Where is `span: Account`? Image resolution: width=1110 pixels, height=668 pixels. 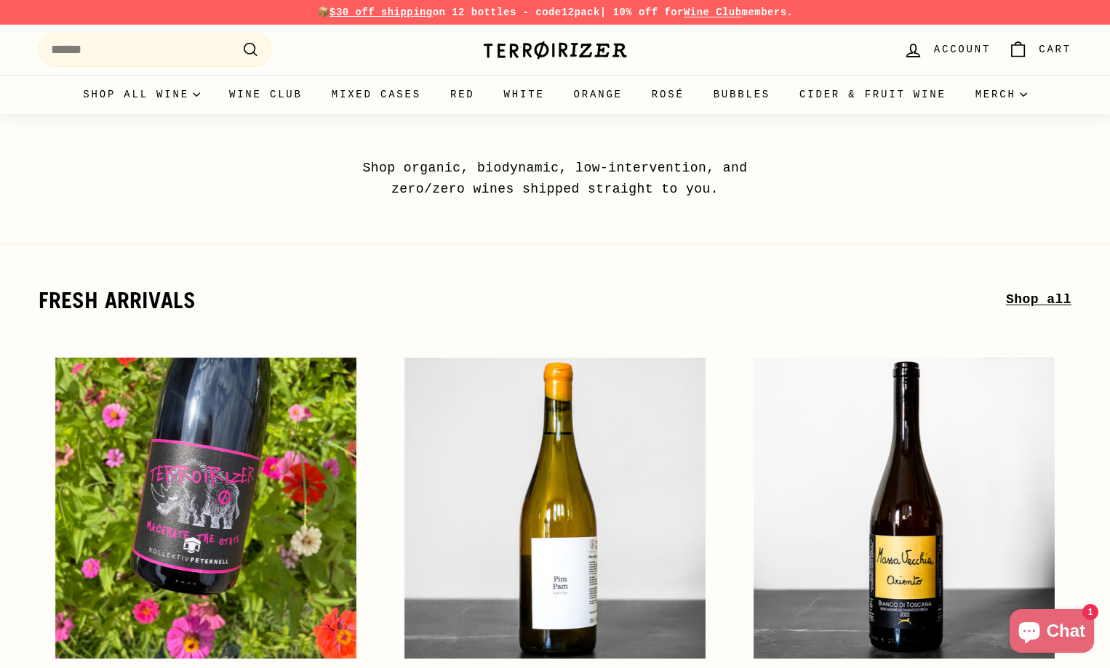
span: Account is located at coordinates (962, 49).